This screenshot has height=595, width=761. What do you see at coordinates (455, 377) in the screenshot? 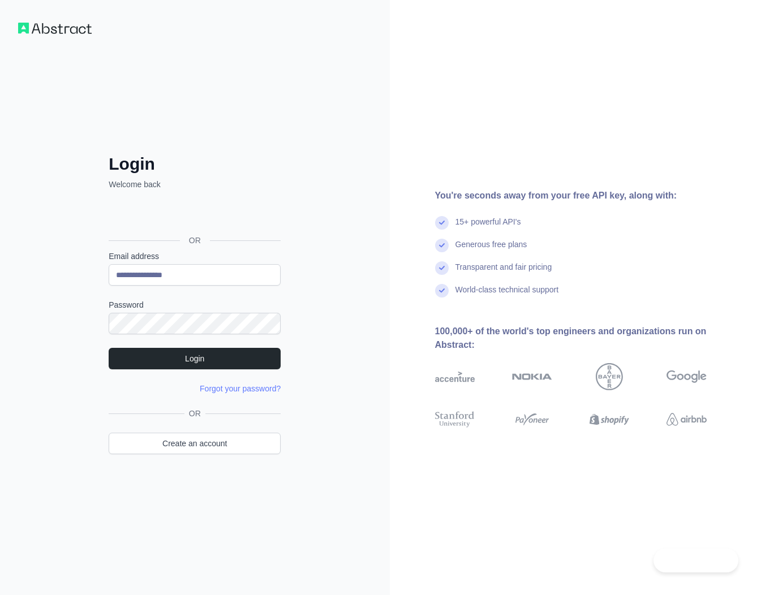
I see `img: accenture` at bounding box center [455, 377].